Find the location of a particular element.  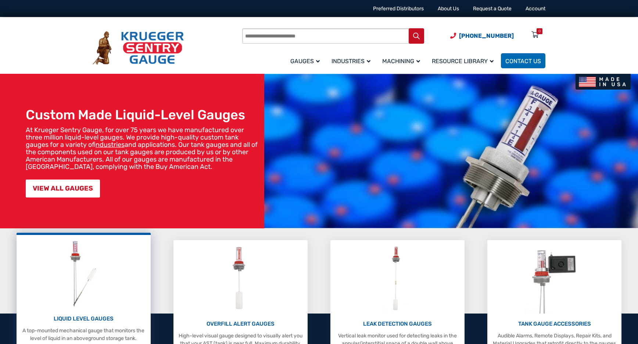

a: Gauges is located at coordinates (307, 61).